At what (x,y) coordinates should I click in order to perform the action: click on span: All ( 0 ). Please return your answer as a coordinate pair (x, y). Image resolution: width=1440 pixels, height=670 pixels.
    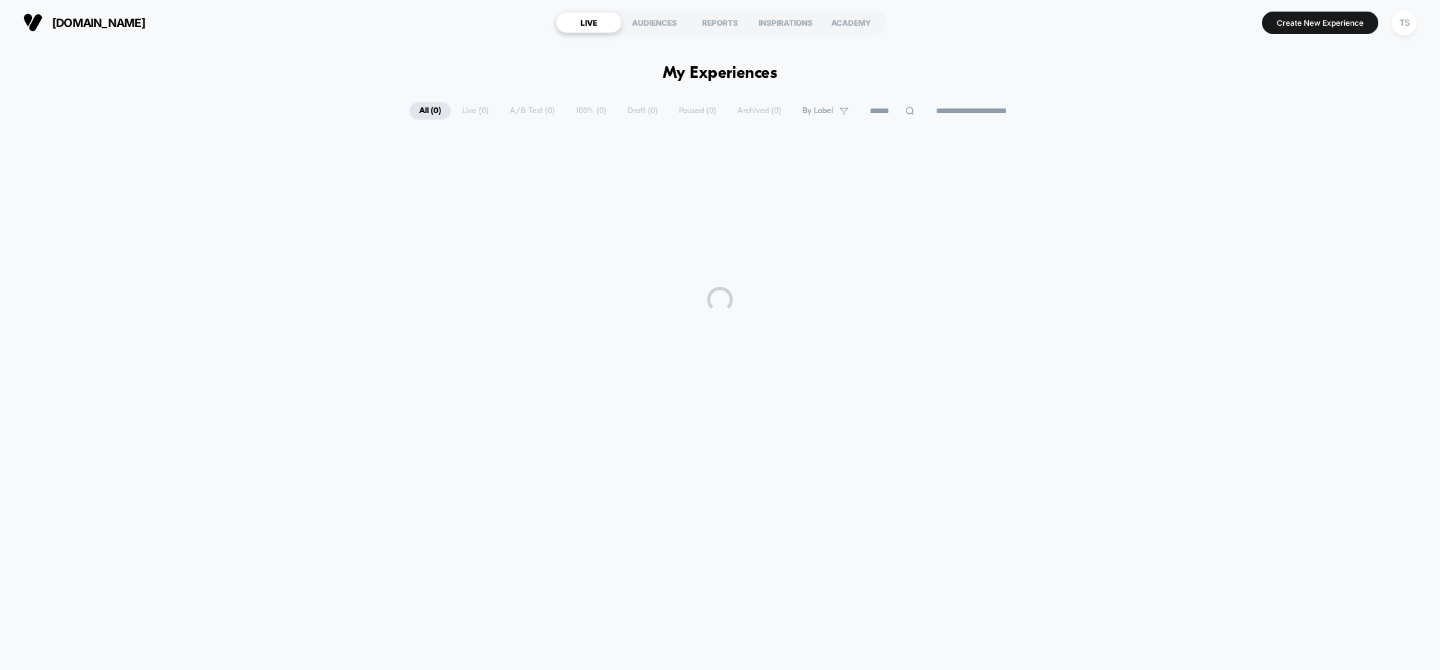
    Looking at the image, I should click on (430, 111).